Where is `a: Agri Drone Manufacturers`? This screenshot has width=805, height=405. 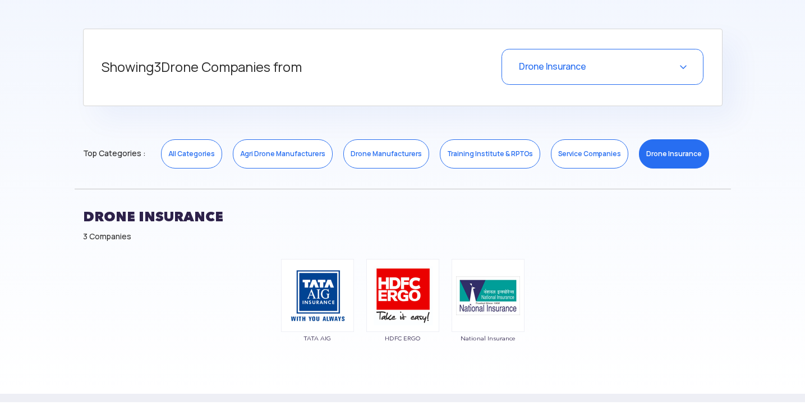 a: Agri Drone Manufacturers is located at coordinates (283, 154).